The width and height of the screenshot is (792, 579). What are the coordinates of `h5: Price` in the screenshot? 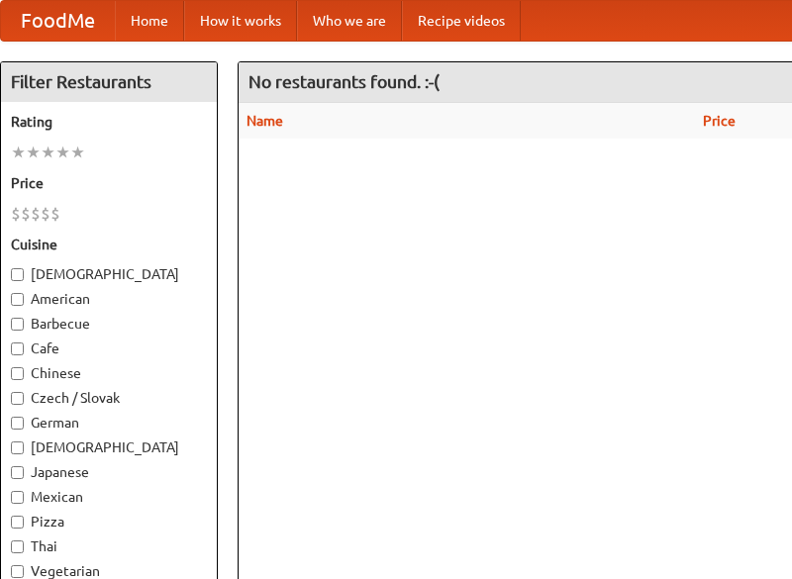 It's located at (109, 183).